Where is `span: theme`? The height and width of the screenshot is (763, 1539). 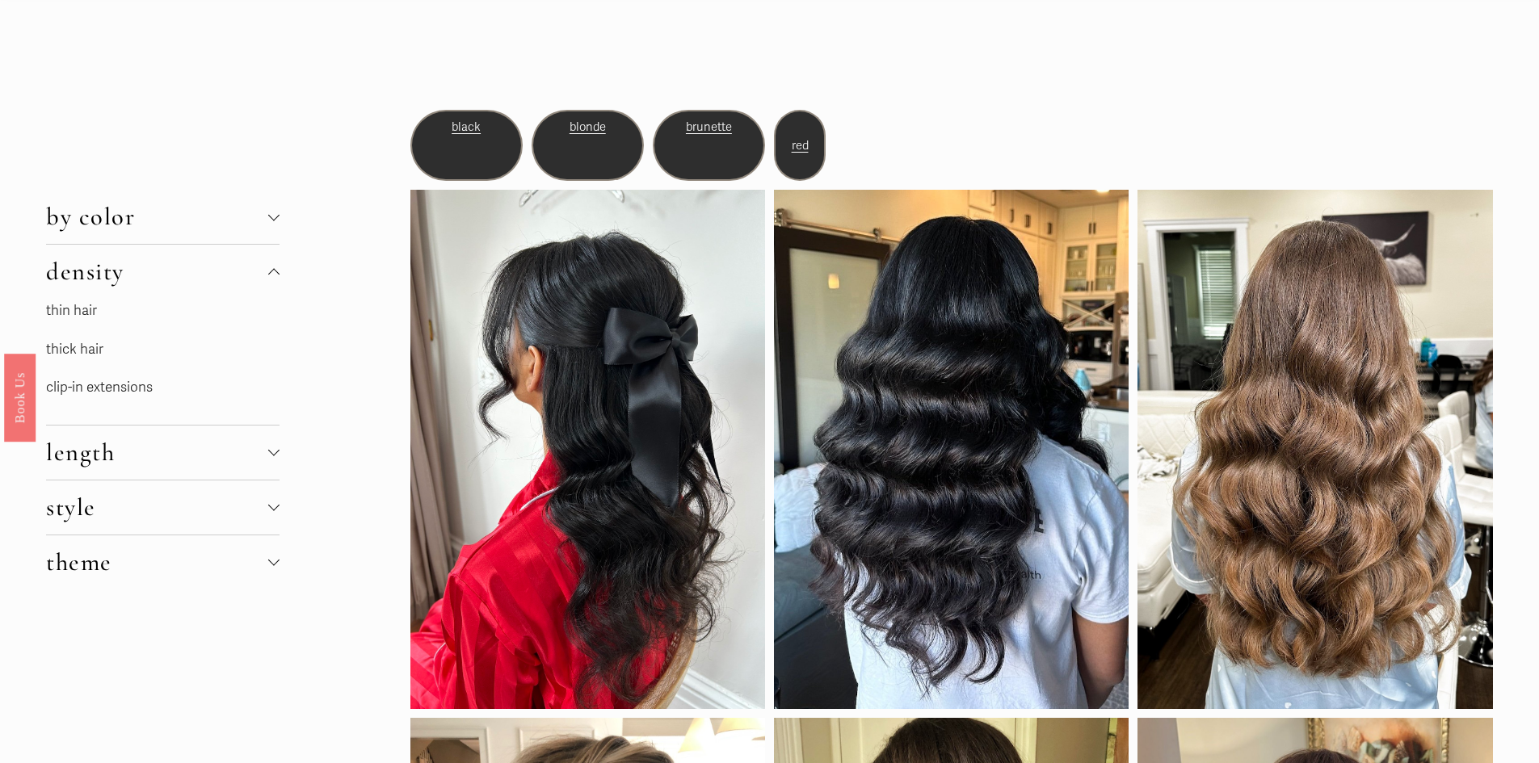
span: theme is located at coordinates (157, 562).